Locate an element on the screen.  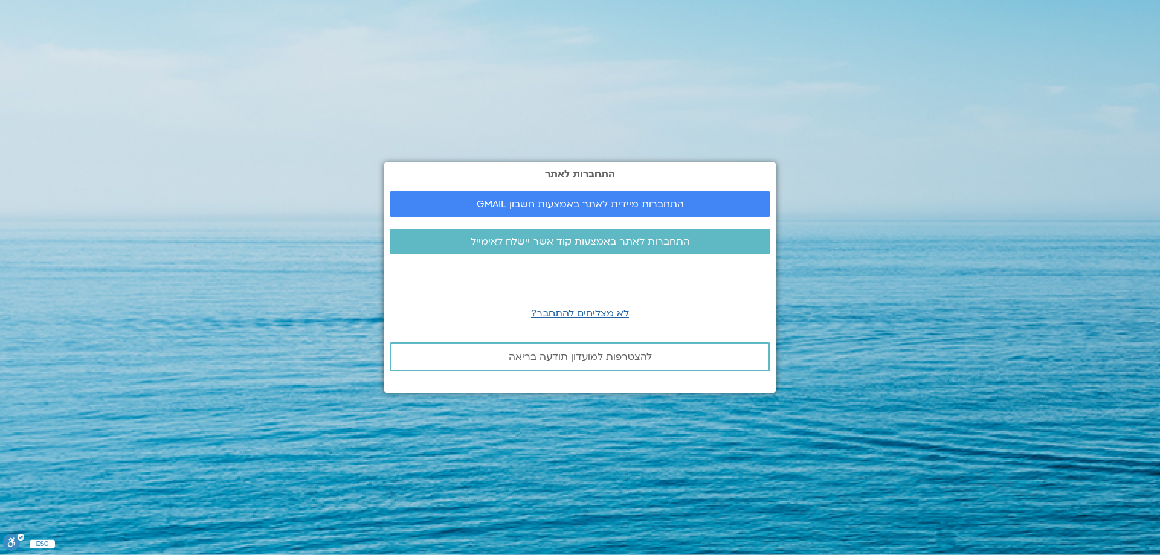
a: התחברות מיידית לאתר באמצעות חשבון GMAIL is located at coordinates (580, 204).